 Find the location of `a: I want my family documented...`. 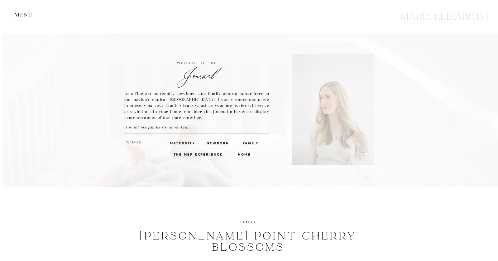

a: I want my family documented... is located at coordinates (165, 127).